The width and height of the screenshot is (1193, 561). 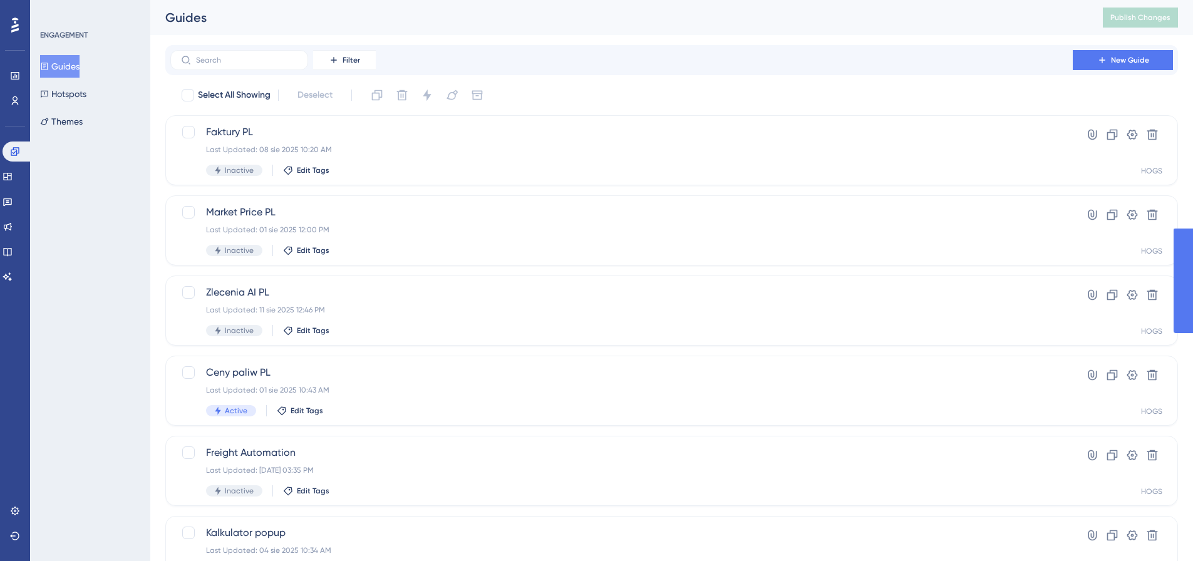 I want to click on span: Select All Showing, so click(x=234, y=95).